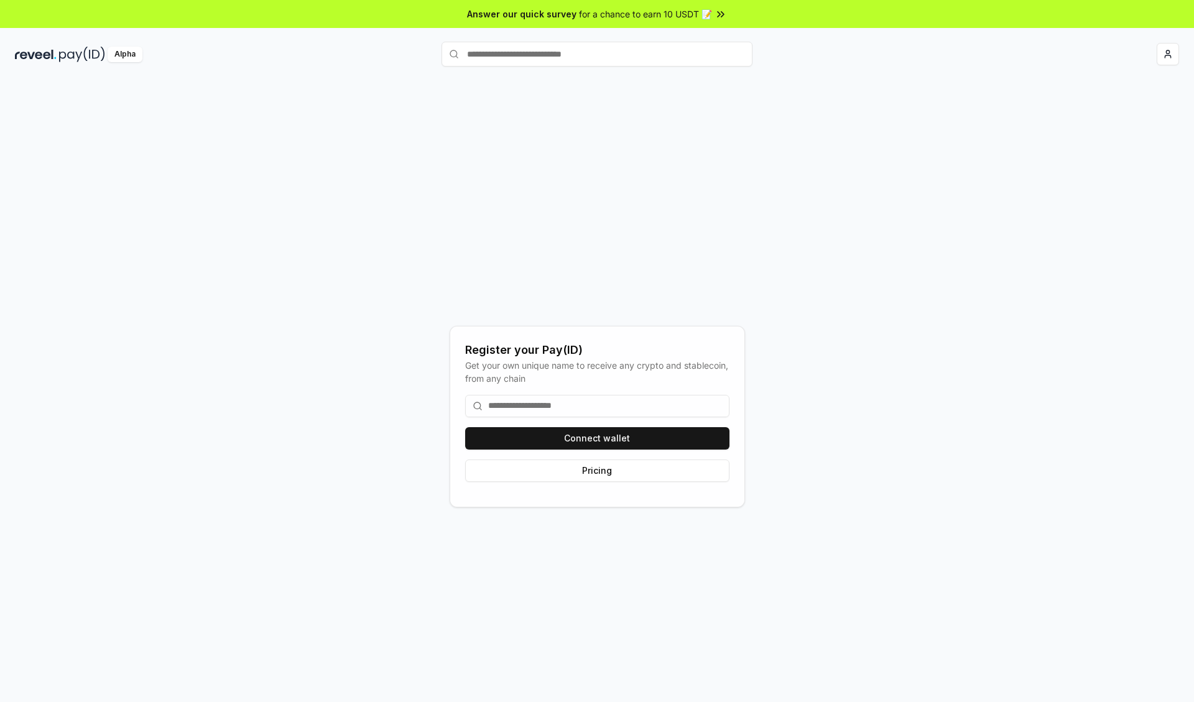 This screenshot has height=702, width=1194. Describe the element at coordinates (597, 471) in the screenshot. I see `button: Pricing` at that location.